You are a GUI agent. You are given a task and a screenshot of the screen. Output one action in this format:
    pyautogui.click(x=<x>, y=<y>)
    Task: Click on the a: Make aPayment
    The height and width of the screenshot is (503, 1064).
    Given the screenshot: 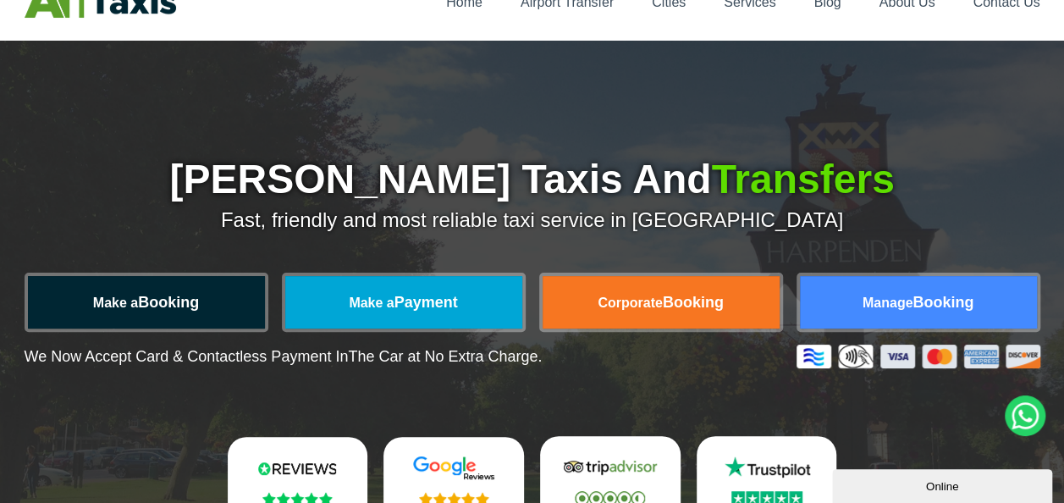 What is the action you would take?
    pyautogui.click(x=404, y=302)
    